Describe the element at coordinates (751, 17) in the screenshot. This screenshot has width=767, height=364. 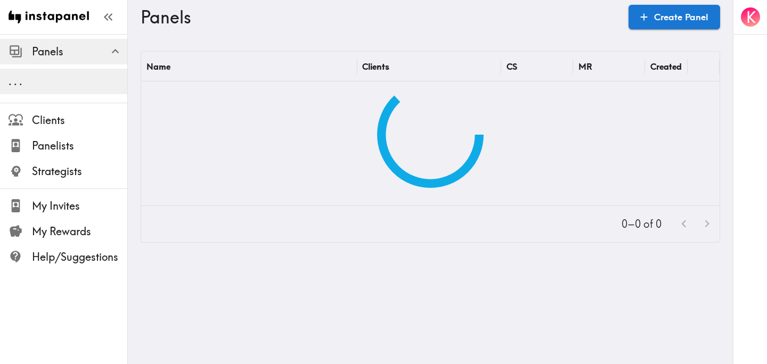
I see `span: K` at that location.